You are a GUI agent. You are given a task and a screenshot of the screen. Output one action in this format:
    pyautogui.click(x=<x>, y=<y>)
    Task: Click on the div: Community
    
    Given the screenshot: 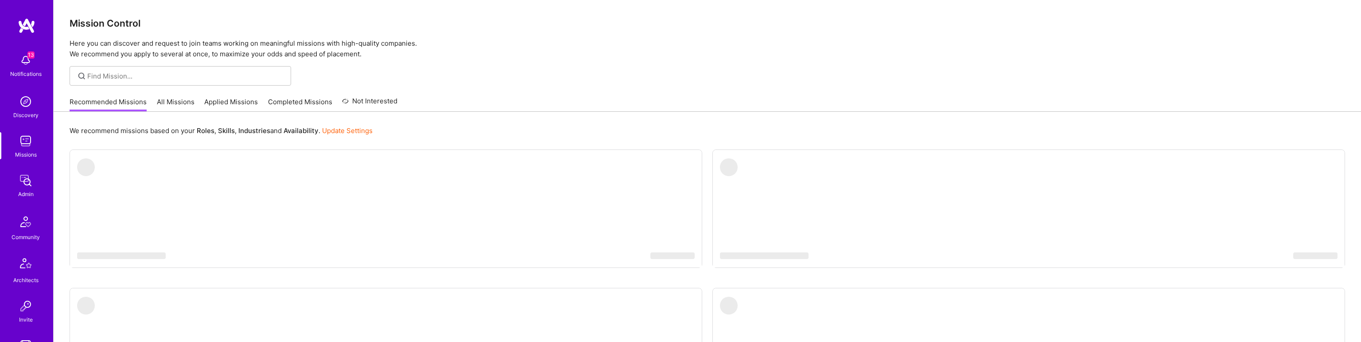 What is the action you would take?
    pyautogui.click(x=26, y=237)
    